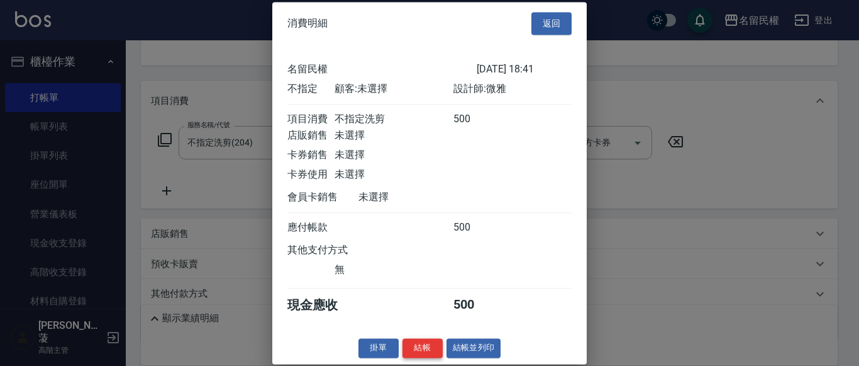 This screenshot has height=366, width=859. What do you see at coordinates (311, 119) in the screenshot?
I see `div: 項目消費` at bounding box center [311, 119].